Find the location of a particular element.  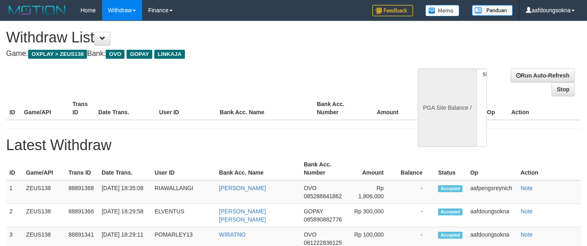

div: PGA Site Balance / is located at coordinates (447, 108).